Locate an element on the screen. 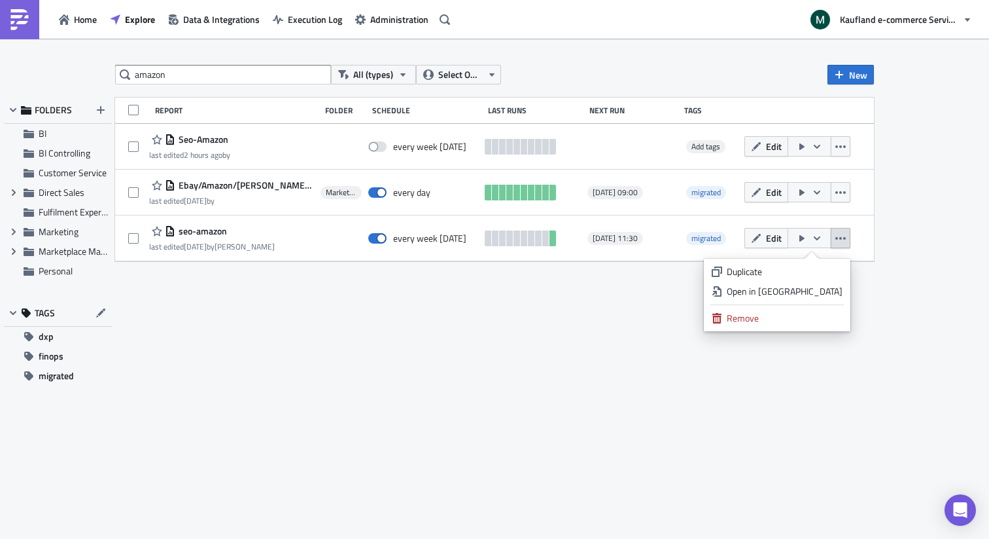 The width and height of the screenshot is (989, 539). button: All (types) is located at coordinates (374, 75).